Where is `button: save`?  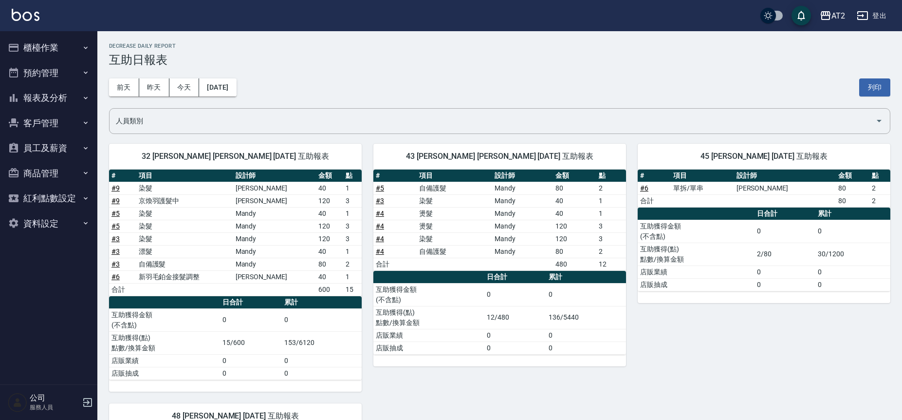 button: save is located at coordinates (801, 16).